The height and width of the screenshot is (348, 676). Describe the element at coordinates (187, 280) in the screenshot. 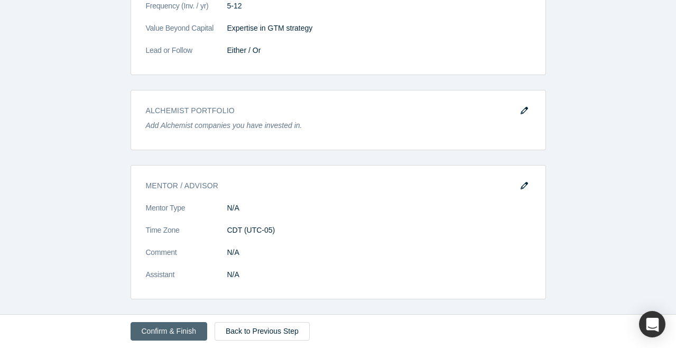

I see `dt: Assistant` at that location.